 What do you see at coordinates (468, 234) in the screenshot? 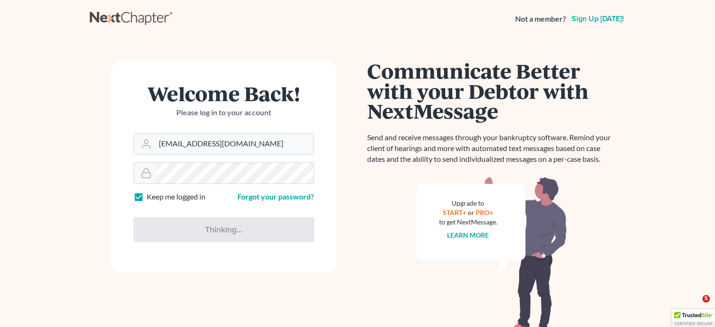
I see `a: Learn more` at bounding box center [468, 234].